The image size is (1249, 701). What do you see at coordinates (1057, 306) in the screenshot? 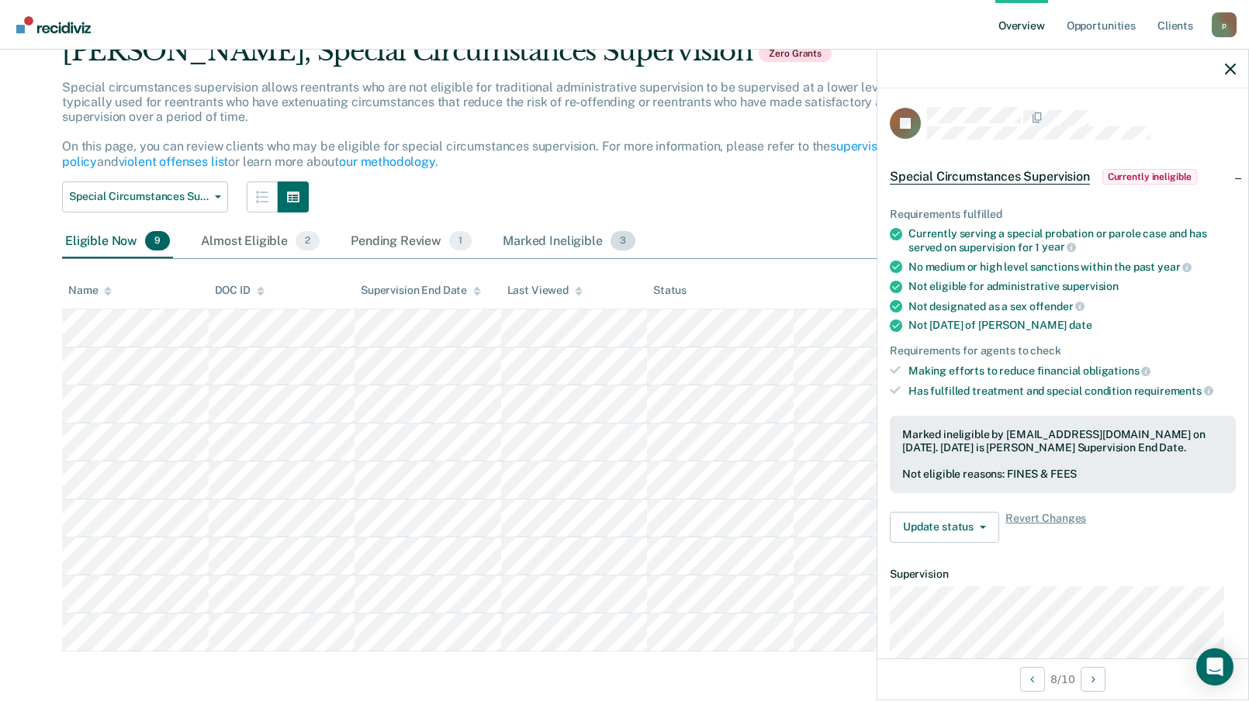
I see `span: offender` at bounding box center [1057, 306].